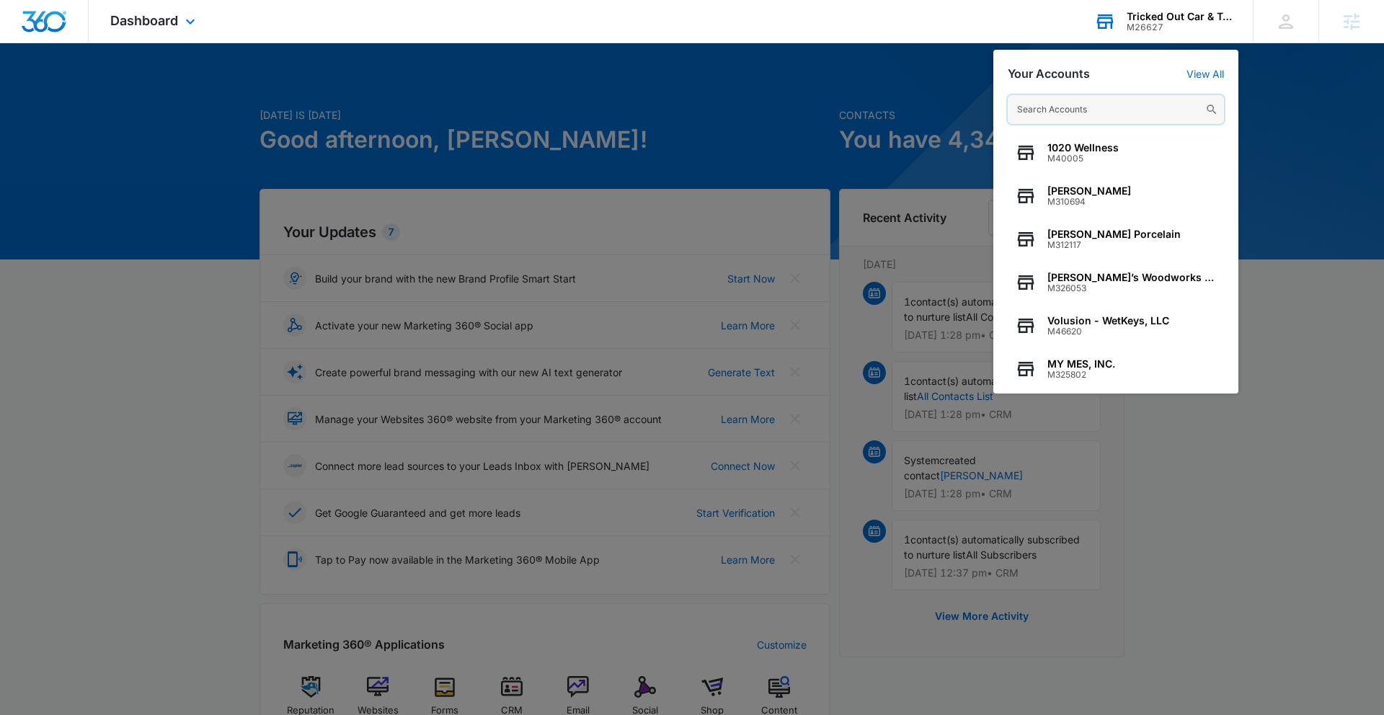  What do you see at coordinates (1116, 326) in the screenshot?
I see `button: Volusion - WetKeys, LLCM46620` at bounding box center [1116, 326].